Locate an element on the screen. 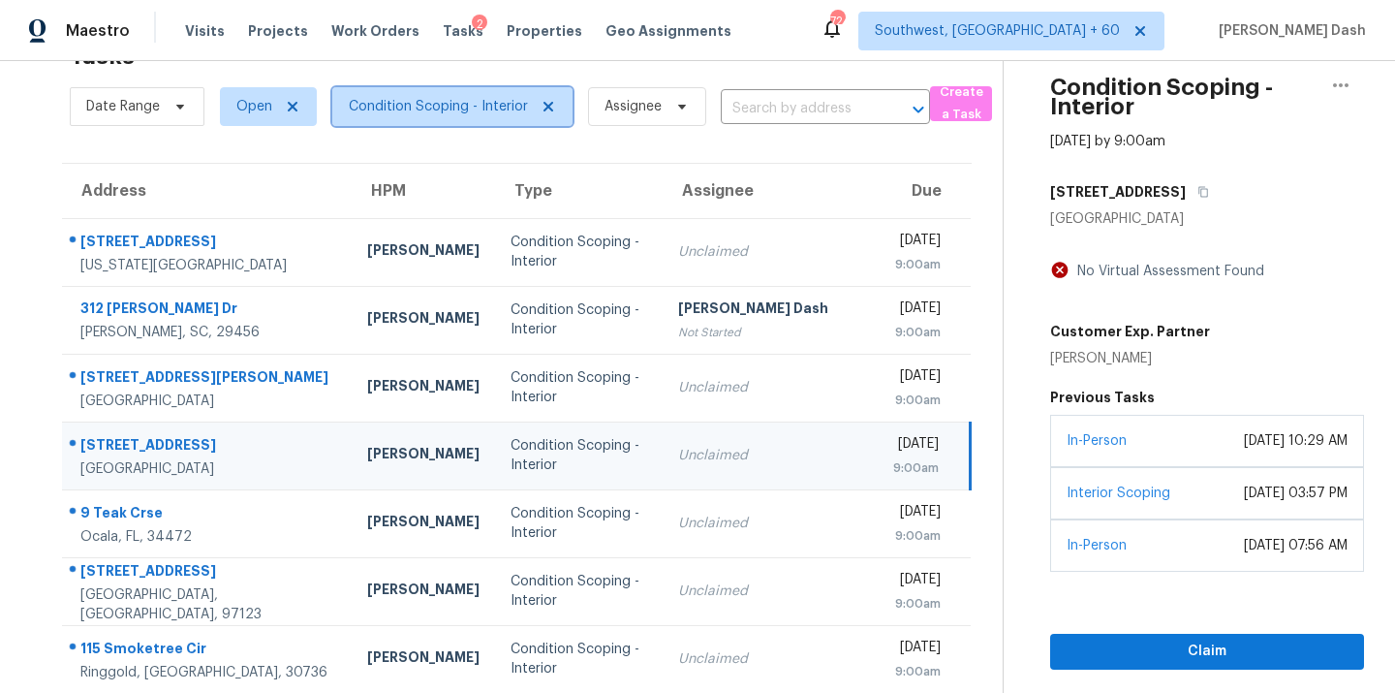 Image resolution: width=1395 pixels, height=693 pixels. a: Interior Scoping is located at coordinates (1118, 493).